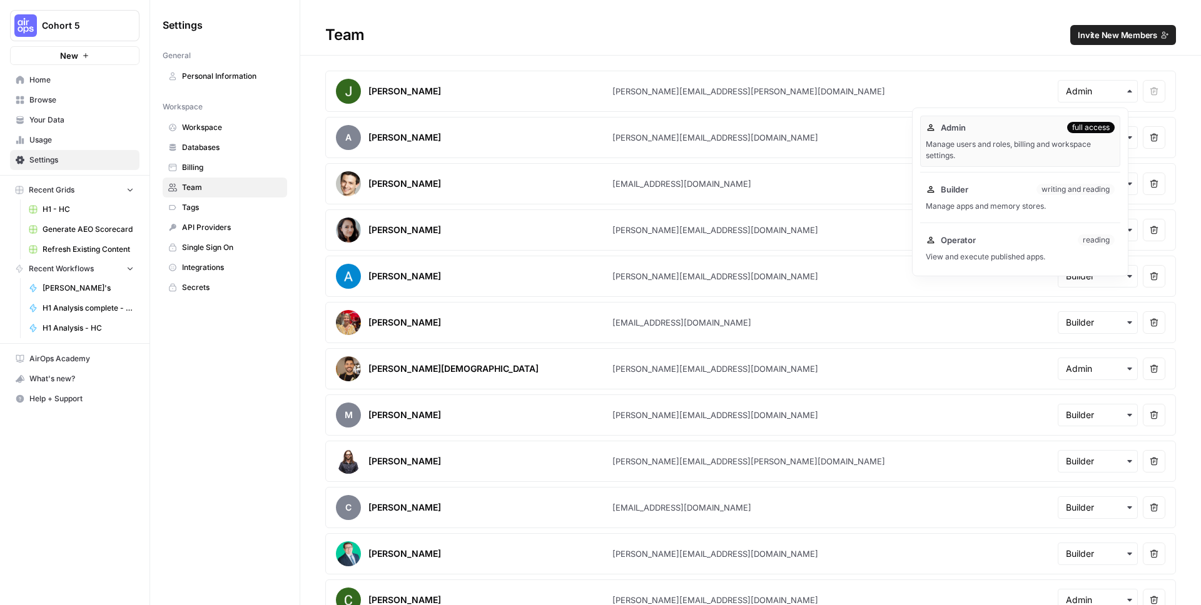 The width and height of the screenshot is (1201, 605). Describe the element at coordinates (61, 269) in the screenshot. I see `span: Recent Workflows` at that location.